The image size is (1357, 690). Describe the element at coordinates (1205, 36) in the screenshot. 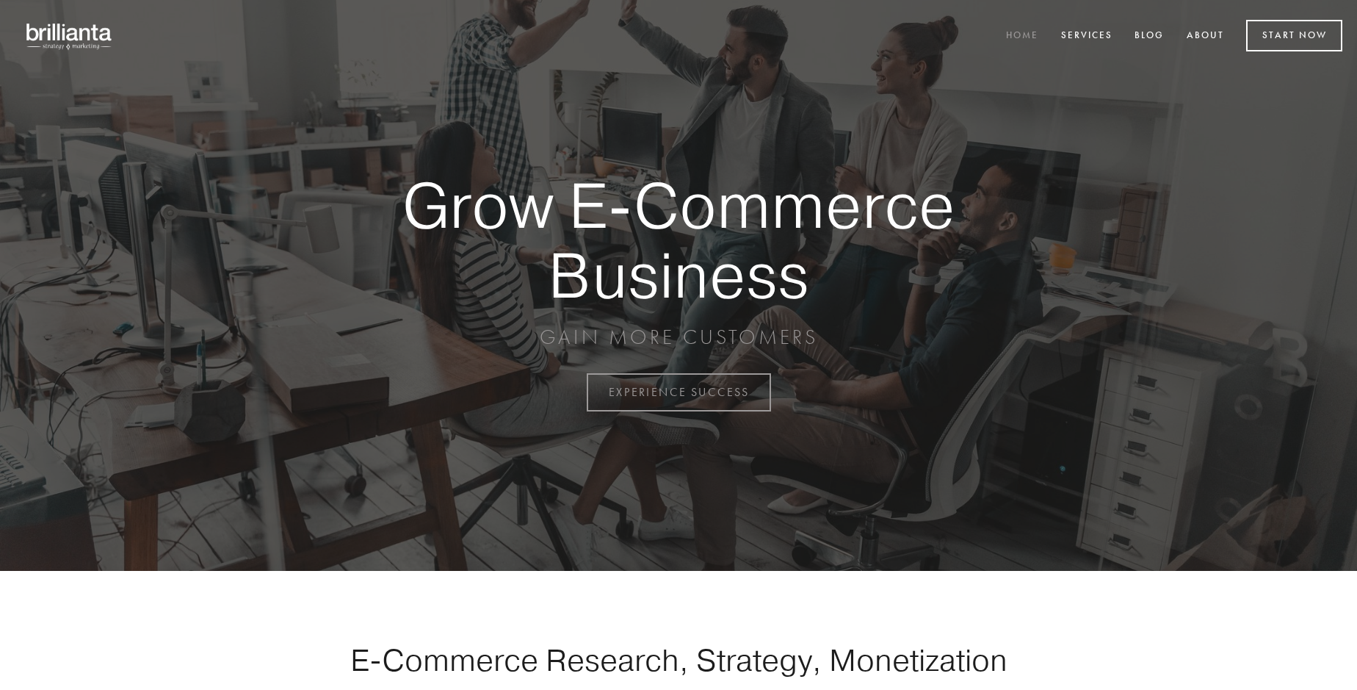

I see `a: About` at that location.